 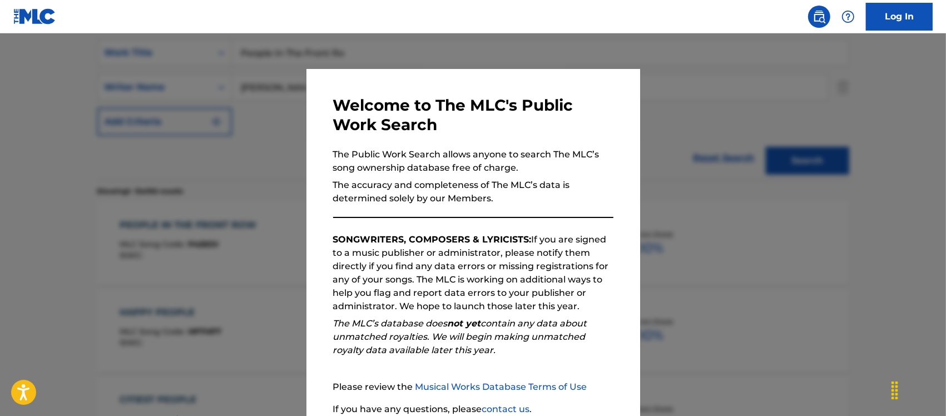 What do you see at coordinates (918, 389) in the screenshot?
I see `div: Chat Widget` at bounding box center [918, 389].